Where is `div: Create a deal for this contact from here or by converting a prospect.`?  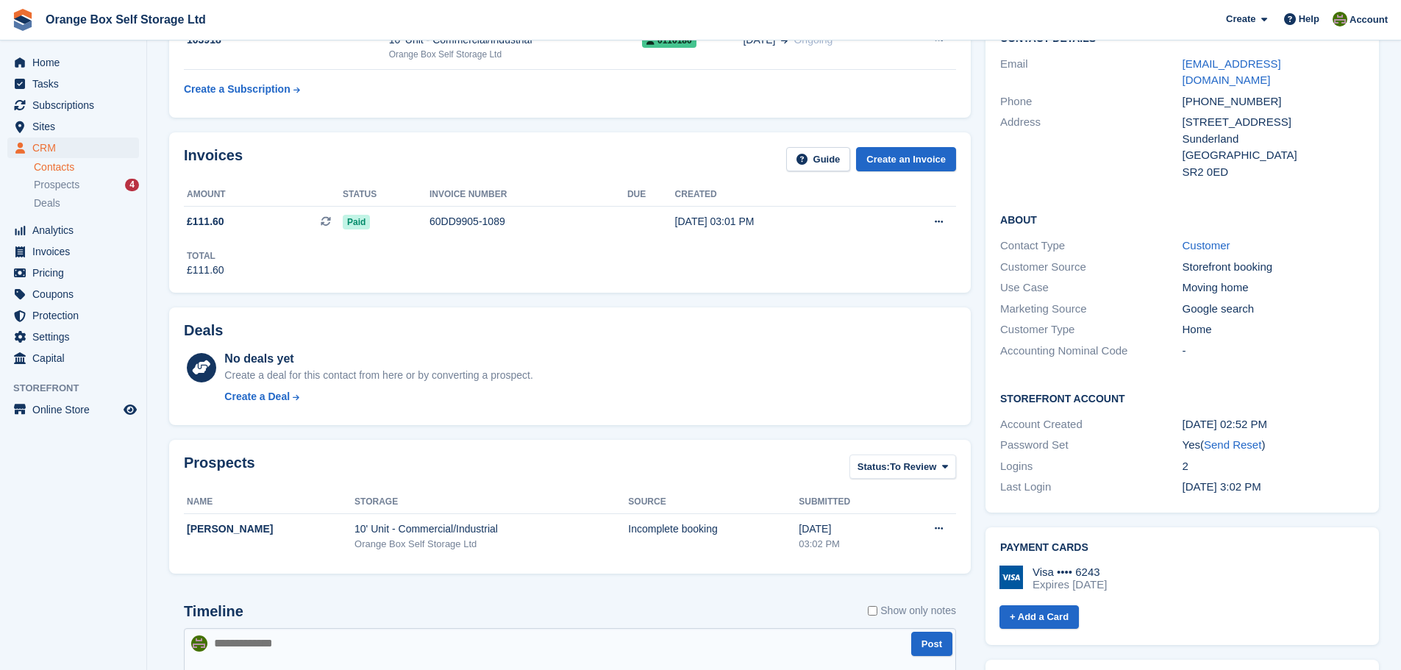 div: Create a deal for this contact from here or by converting a prospect. is located at coordinates (378, 375).